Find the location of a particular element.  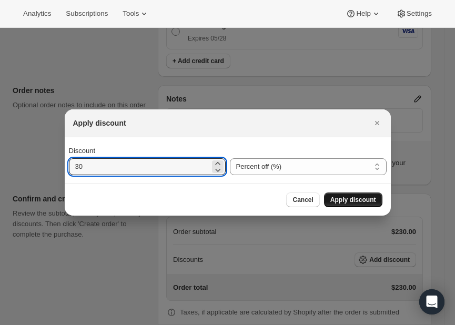

span: Discount is located at coordinates (82, 150).